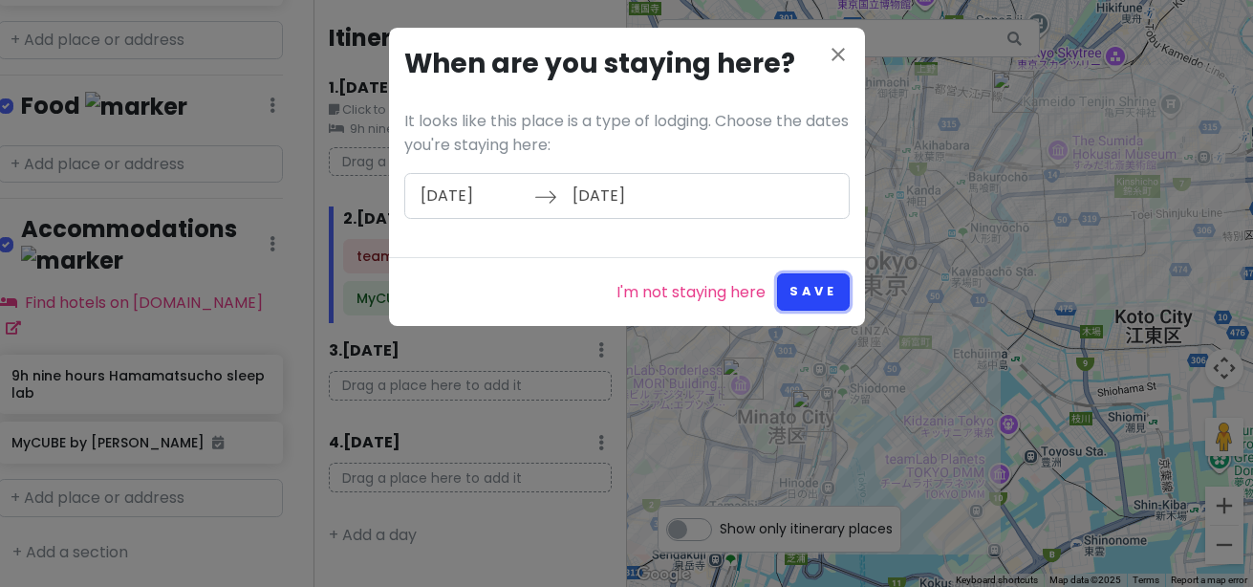  What do you see at coordinates (838, 54) in the screenshot?
I see `i: close` at bounding box center [838, 54].